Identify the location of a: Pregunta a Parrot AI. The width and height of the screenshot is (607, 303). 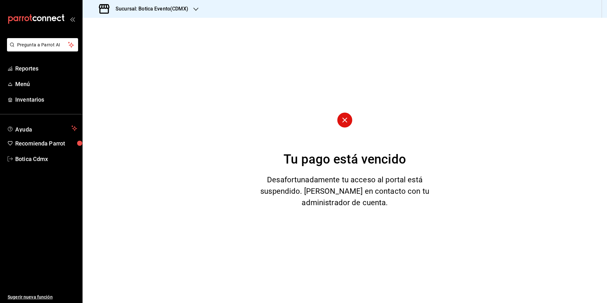
(41, 49).